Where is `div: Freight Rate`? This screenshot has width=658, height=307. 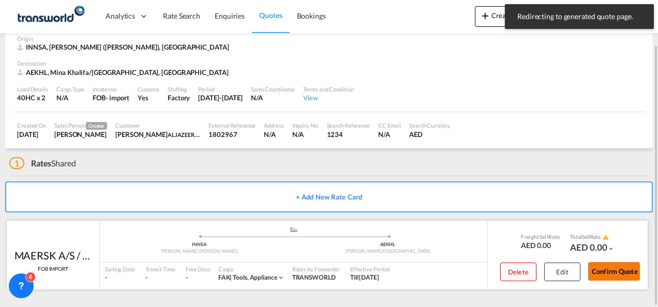 div: Freight Rate is located at coordinates (540, 237).